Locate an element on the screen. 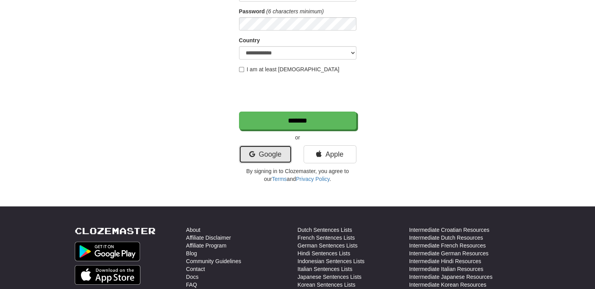 This screenshot has width=595, height=289. a: Dutch Sentences Lists is located at coordinates (325, 230).